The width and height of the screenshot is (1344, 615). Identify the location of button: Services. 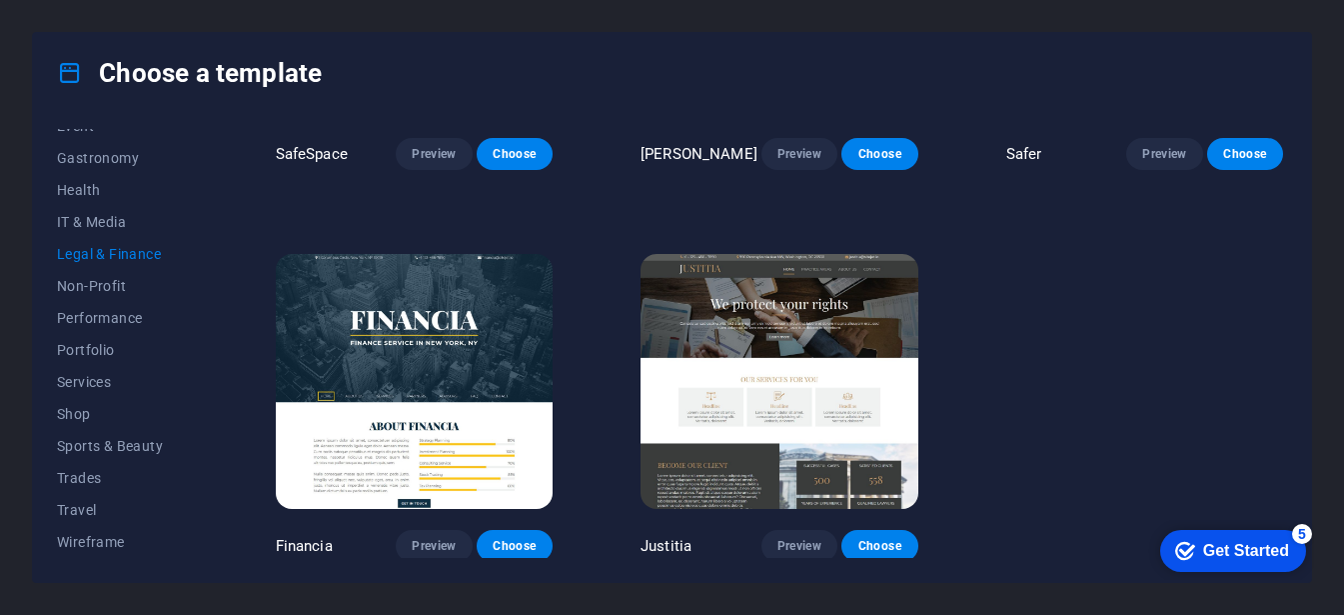
(122, 382).